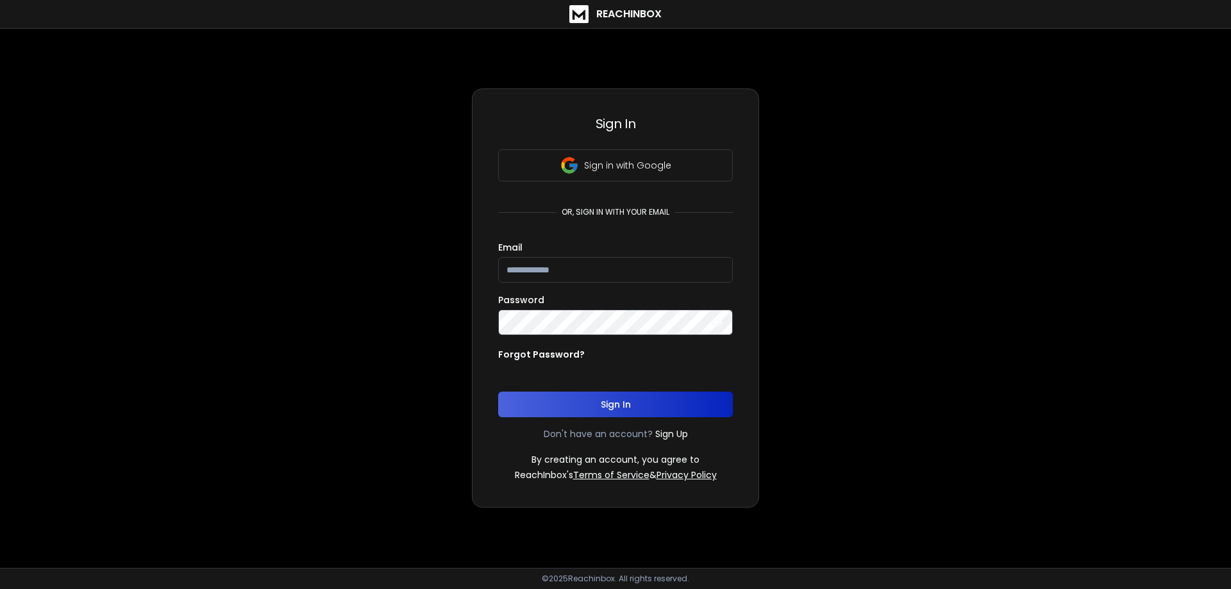 The image size is (1231, 589). I want to click on span: Privacy Policy, so click(686, 475).